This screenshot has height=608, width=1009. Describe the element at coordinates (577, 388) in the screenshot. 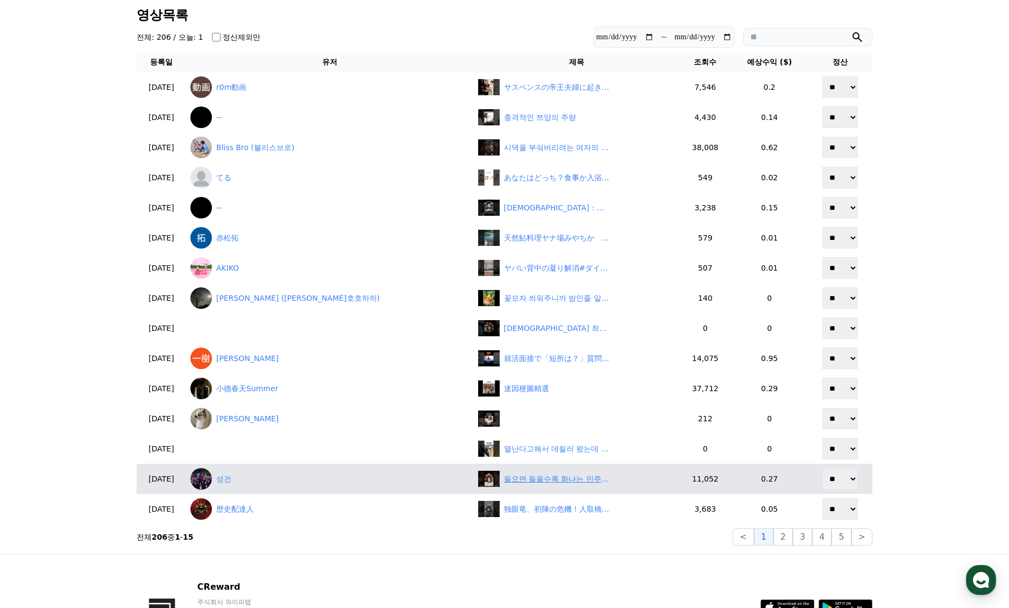

I see `a: 迷因梗圖精選 迷因梗圖精選` at that location.